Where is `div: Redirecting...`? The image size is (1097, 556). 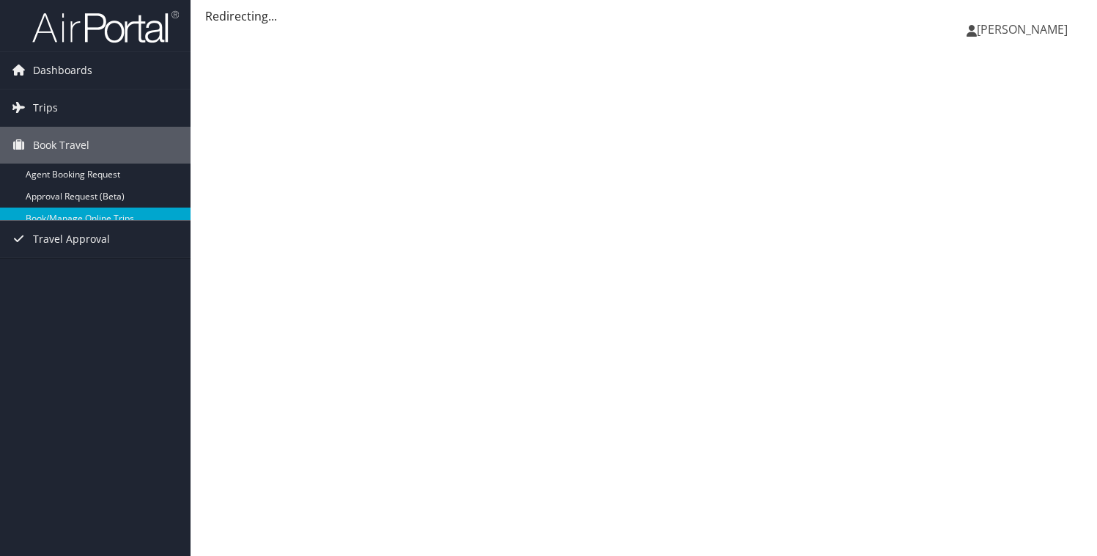 div: Redirecting... is located at coordinates (643, 16).